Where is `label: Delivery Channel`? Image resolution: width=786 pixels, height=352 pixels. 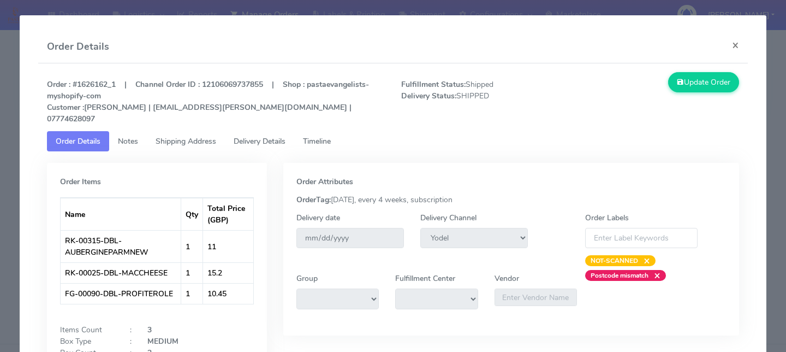
label: Delivery Channel is located at coordinates (448, 217).